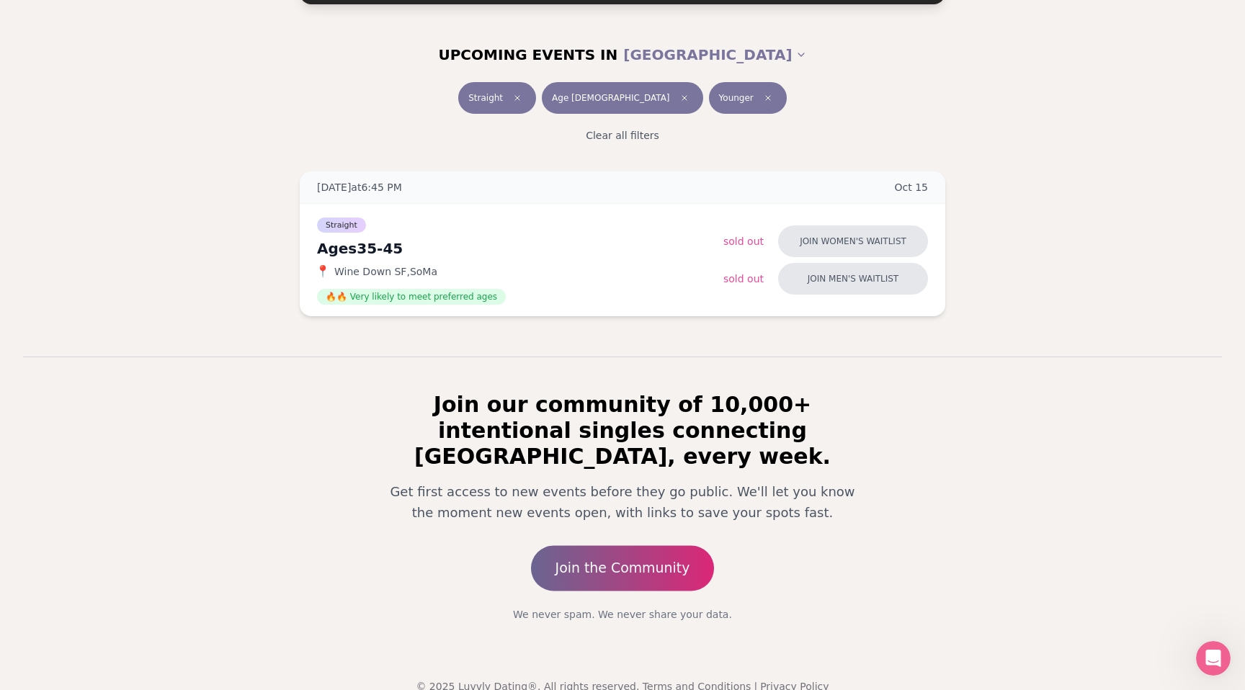 The width and height of the screenshot is (1245, 690). Describe the element at coordinates (853, 279) in the screenshot. I see `a: Join men's waitlist` at that location.